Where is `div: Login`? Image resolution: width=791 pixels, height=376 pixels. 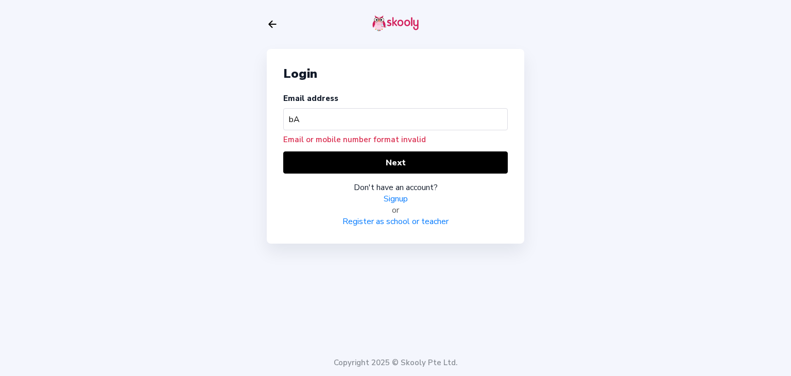
div: Login is located at coordinates (395, 74).